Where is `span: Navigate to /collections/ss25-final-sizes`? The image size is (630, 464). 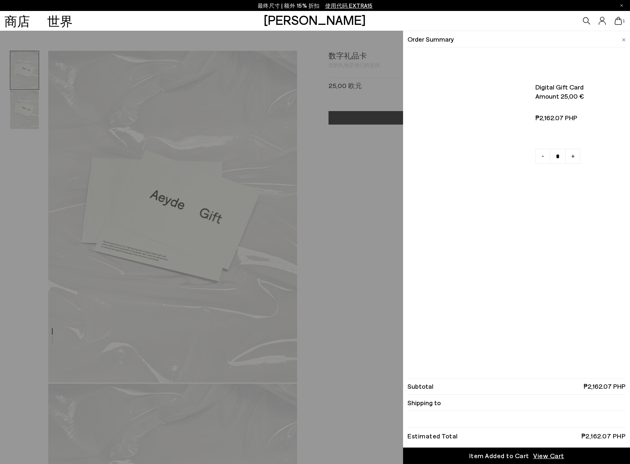
span: Navigate to /collections/ss25-final-sizes is located at coordinates (349, 5).